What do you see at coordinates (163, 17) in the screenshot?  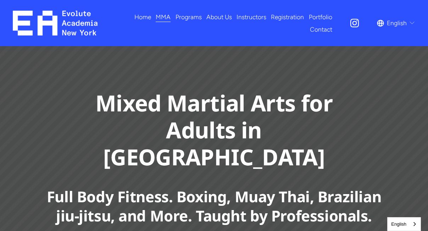 I see `span: MMA` at bounding box center [163, 17].